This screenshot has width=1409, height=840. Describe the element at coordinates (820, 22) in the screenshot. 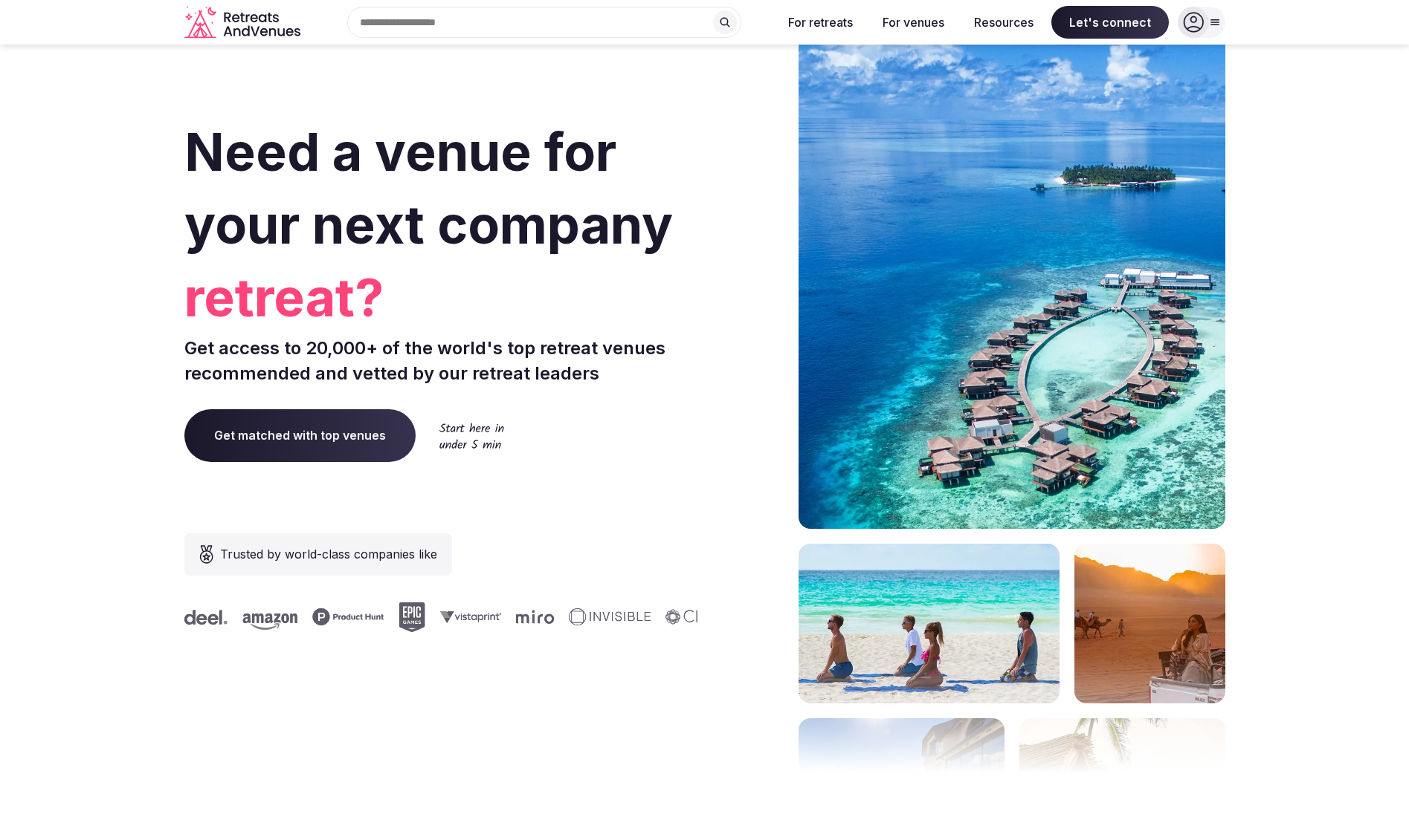

I see `button: For retreats` at that location.